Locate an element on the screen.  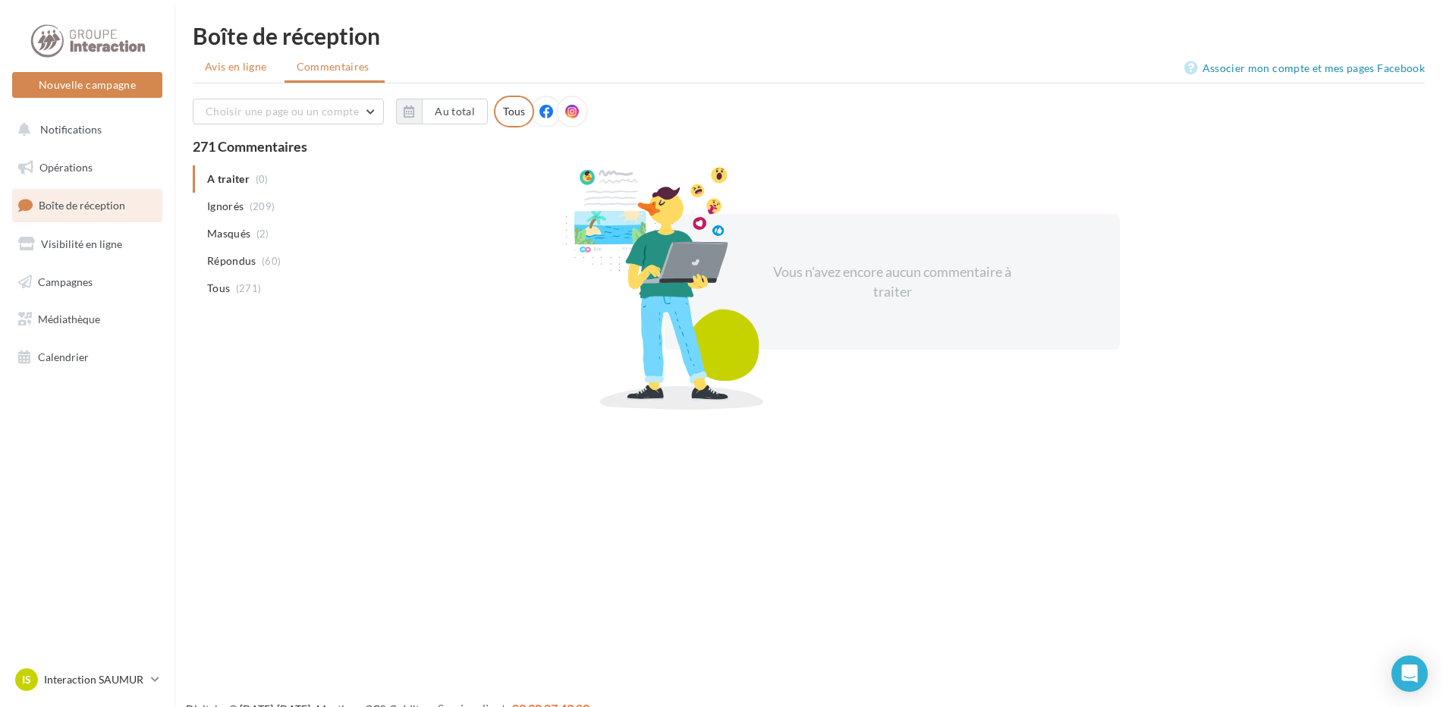
span: (60) is located at coordinates (271, 261).